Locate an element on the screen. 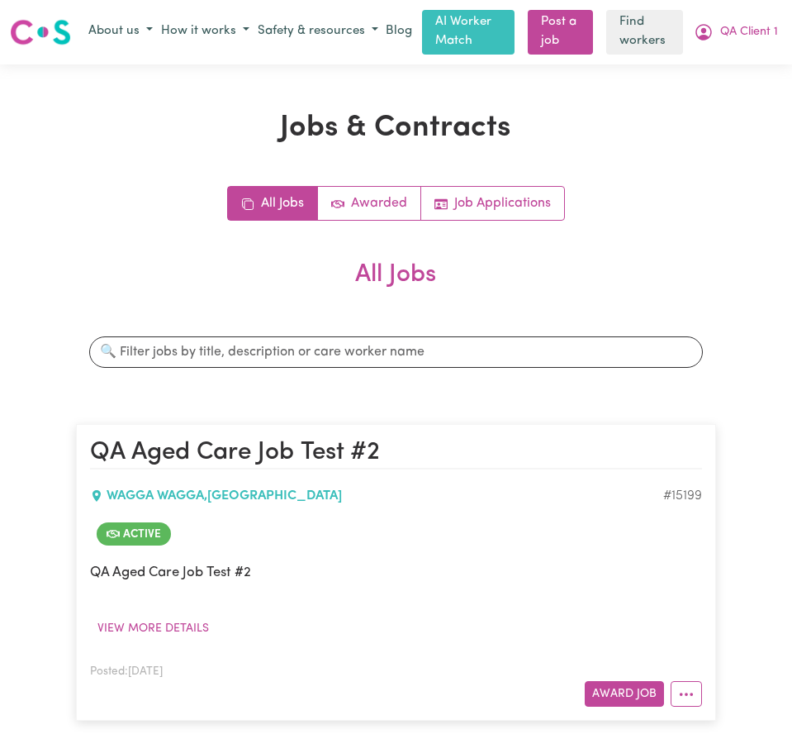  button: How it works is located at coordinates (205, 31).